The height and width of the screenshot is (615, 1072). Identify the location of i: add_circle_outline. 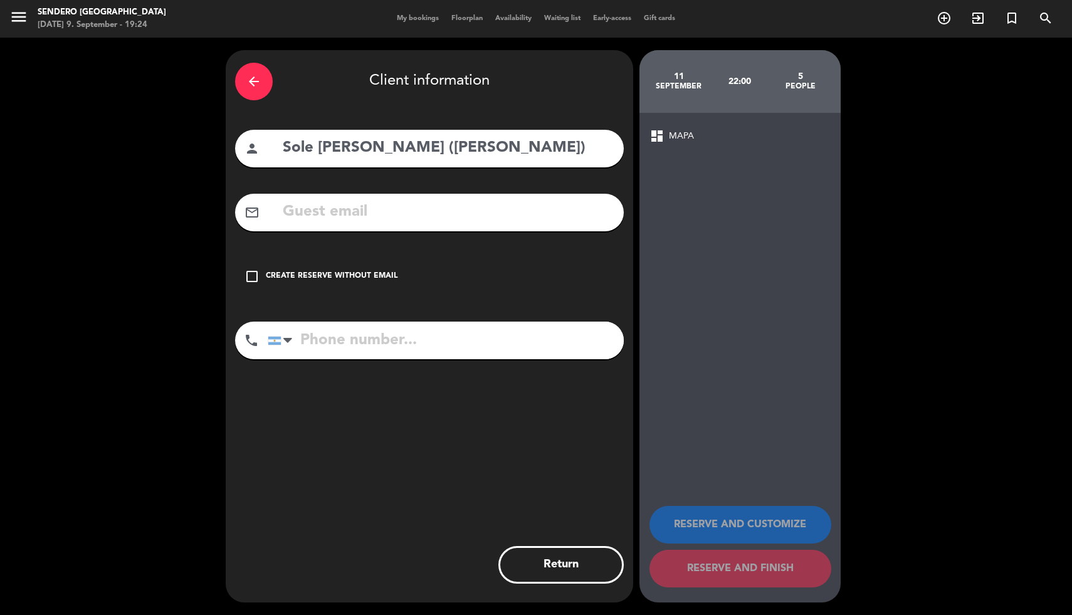
(944, 18).